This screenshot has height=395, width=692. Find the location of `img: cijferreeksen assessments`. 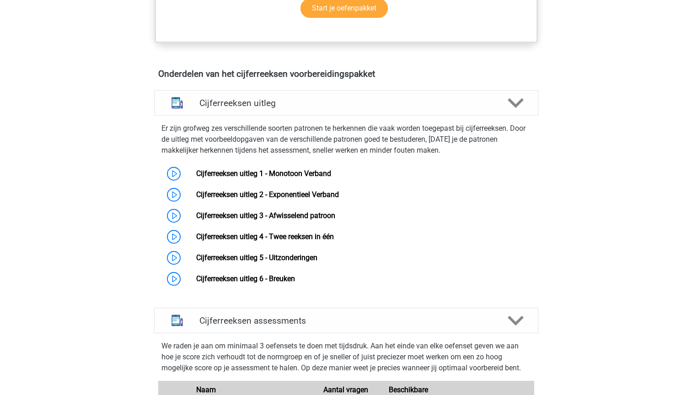

img: cijferreeksen assessments is located at coordinates (177, 320).